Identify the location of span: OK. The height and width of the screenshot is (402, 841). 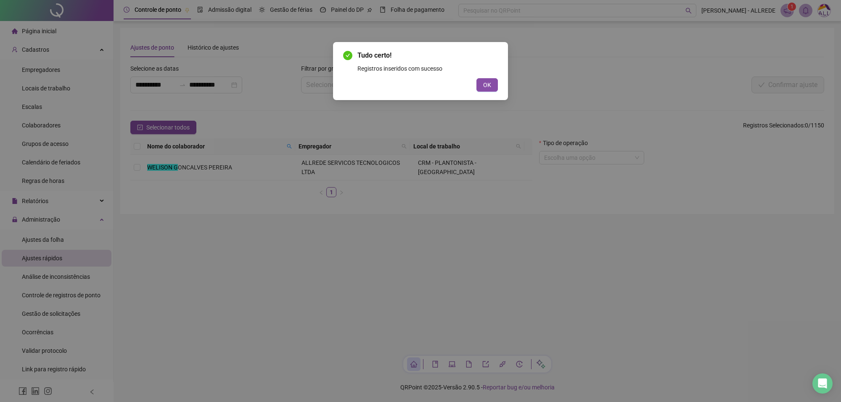
(487, 85).